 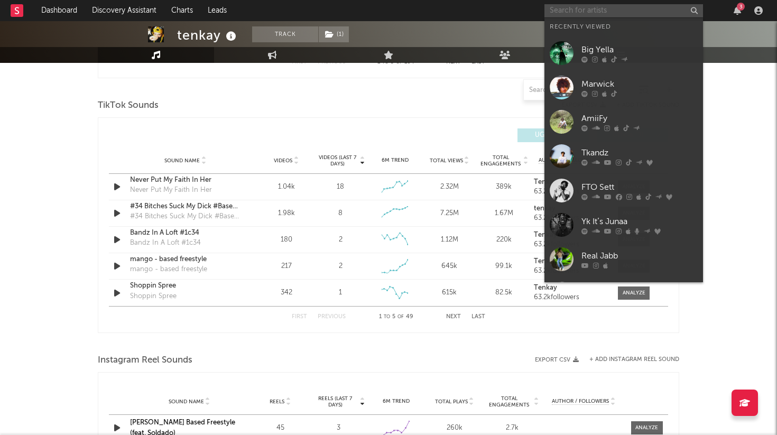 What do you see at coordinates (629, 360) in the screenshot?
I see `div: + Add Instagram Reel Sound` at bounding box center [629, 360].